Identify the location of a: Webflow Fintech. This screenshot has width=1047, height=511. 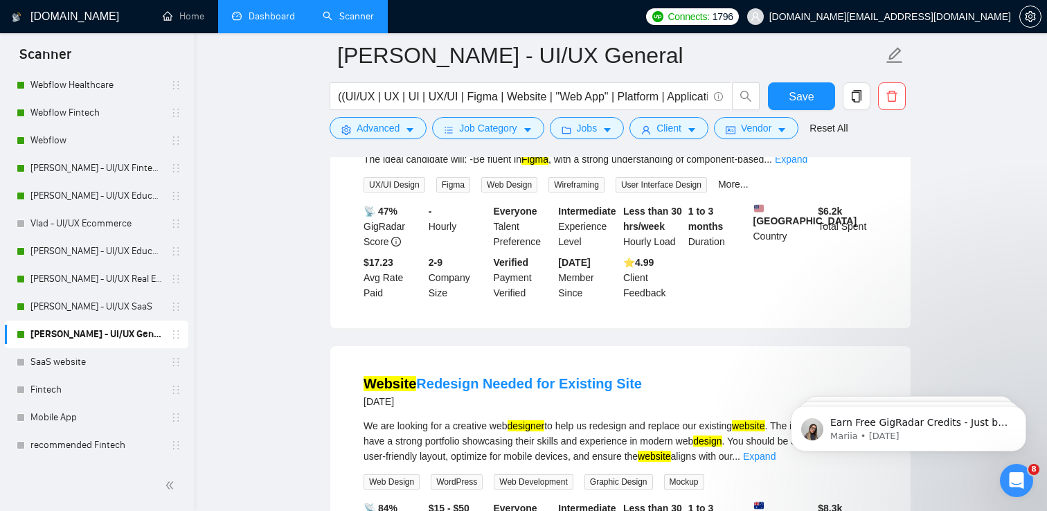
(96, 113).